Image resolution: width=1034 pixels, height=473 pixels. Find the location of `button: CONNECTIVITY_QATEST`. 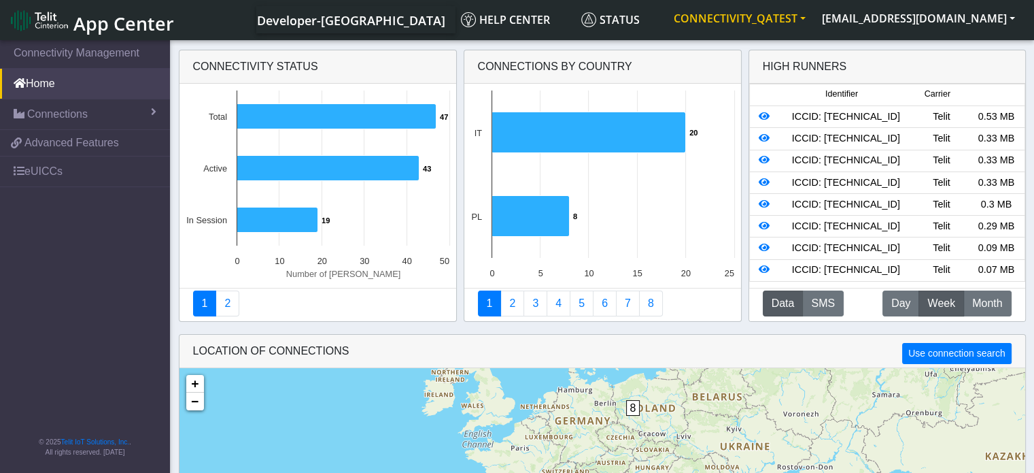

button: CONNECTIVITY_QATEST is located at coordinates (740, 18).